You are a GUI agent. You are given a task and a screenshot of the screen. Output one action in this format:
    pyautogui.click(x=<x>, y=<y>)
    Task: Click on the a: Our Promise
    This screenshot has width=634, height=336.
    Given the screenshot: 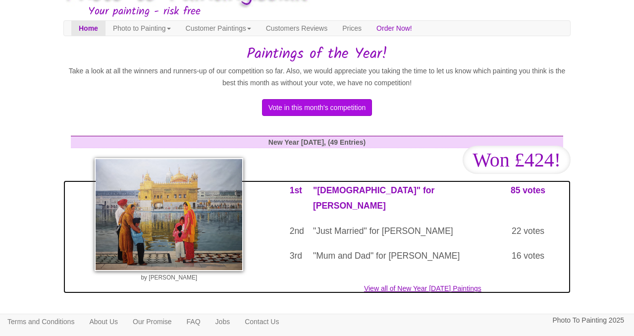 What is the action you would take?
    pyautogui.click(x=152, y=322)
    